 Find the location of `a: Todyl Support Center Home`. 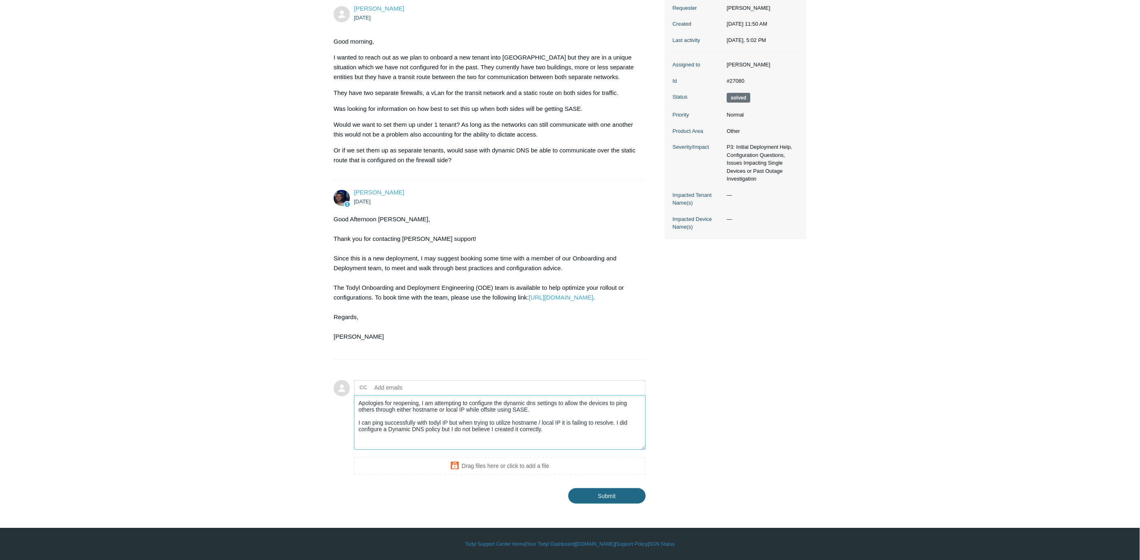

a: Todyl Support Center Home is located at coordinates (495, 544).